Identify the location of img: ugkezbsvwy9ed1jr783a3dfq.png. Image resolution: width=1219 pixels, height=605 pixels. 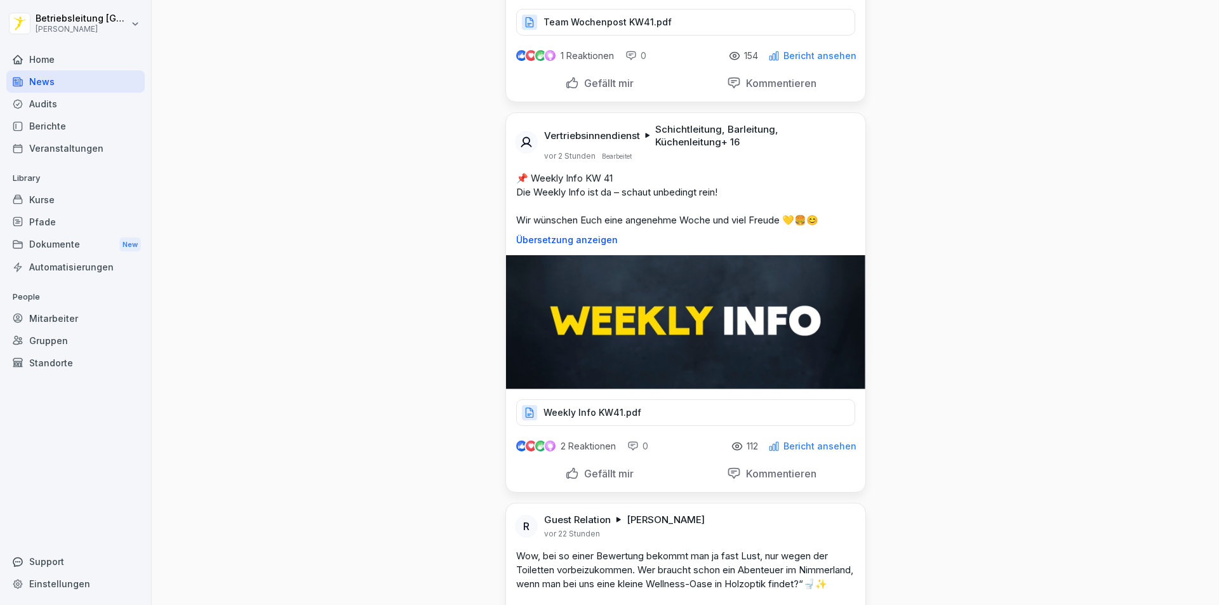
(686, 322).